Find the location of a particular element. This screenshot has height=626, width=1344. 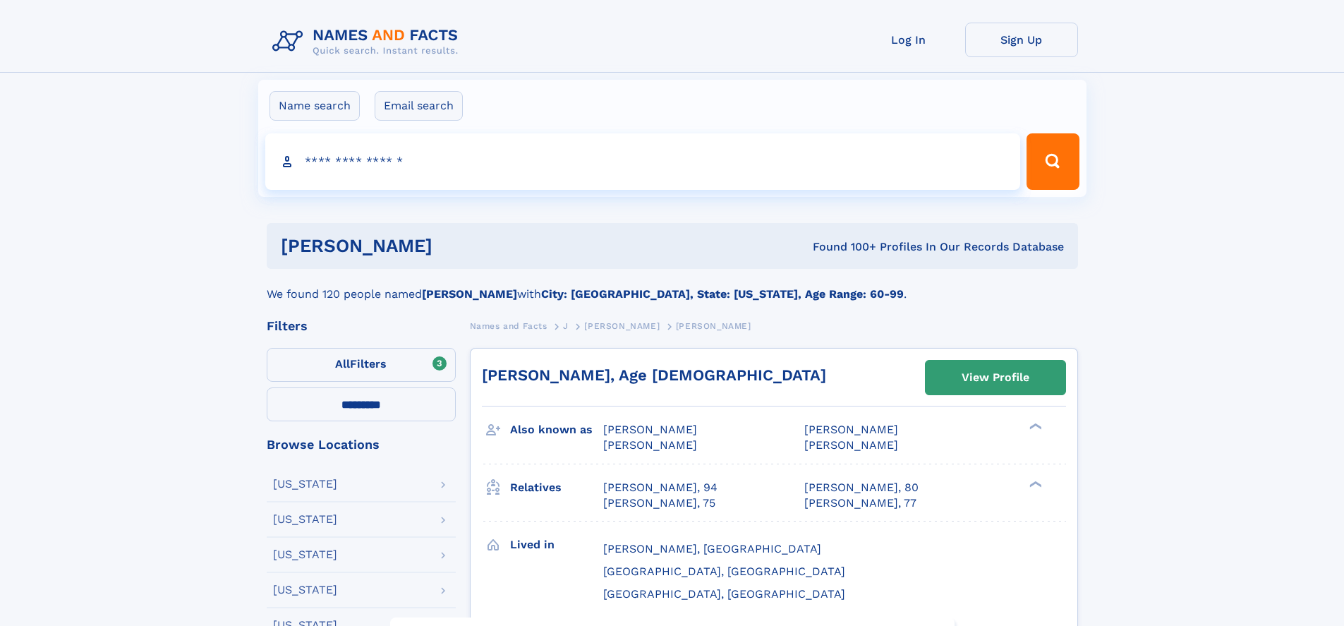

input: search input is located at coordinates (643, 162).